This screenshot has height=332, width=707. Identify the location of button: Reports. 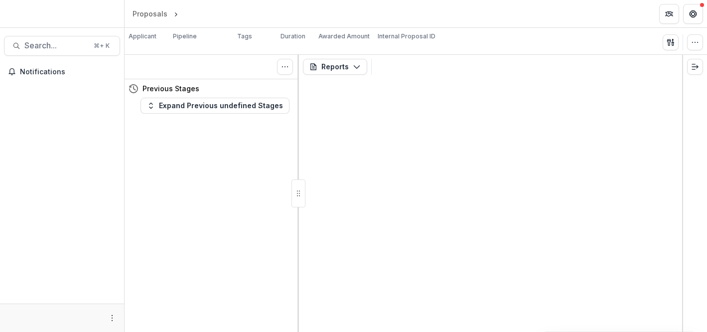
(335, 67).